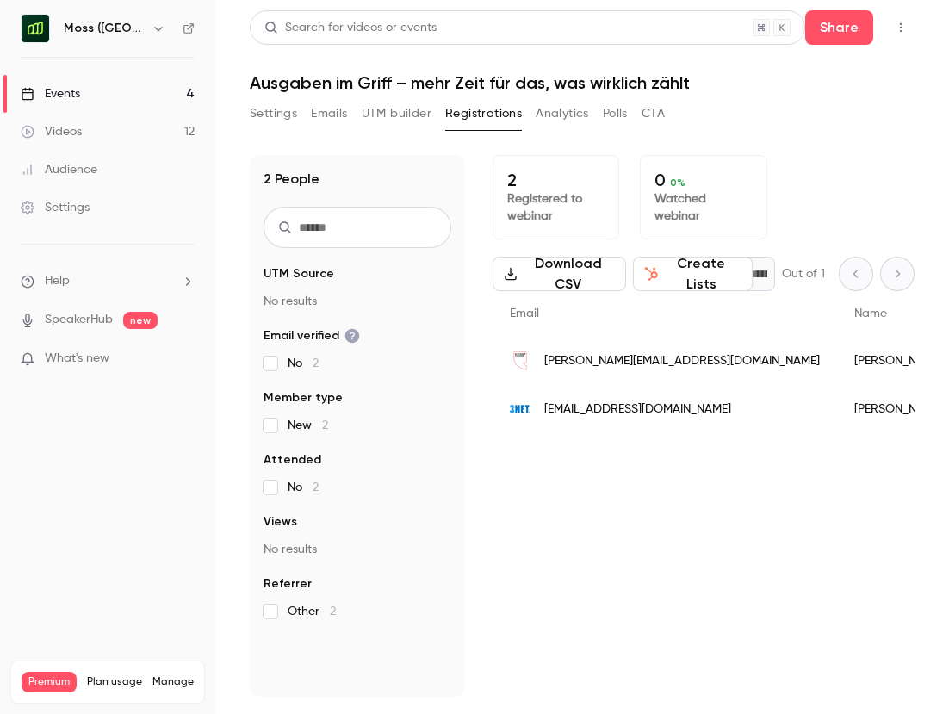  Describe the element at coordinates (78, 319) in the screenshot. I see `a: SpeakerHub` at that location.